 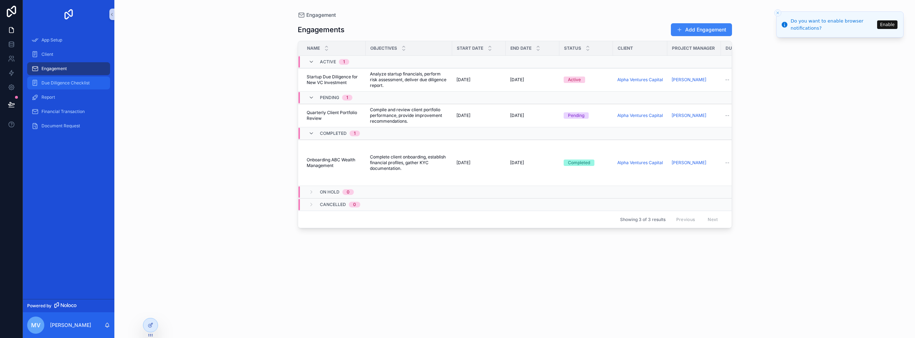 What do you see at coordinates (833, 24) in the screenshot?
I see `div: Do you want to enable browser notifications?` at bounding box center [833, 24].